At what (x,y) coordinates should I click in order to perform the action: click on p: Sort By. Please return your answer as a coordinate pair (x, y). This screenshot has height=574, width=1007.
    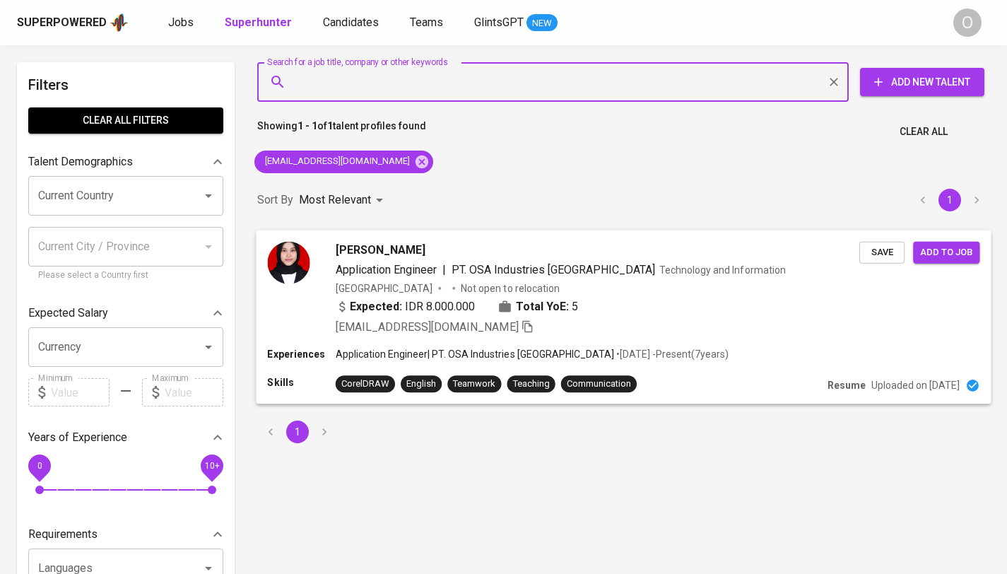
    Looking at the image, I should click on (275, 200).